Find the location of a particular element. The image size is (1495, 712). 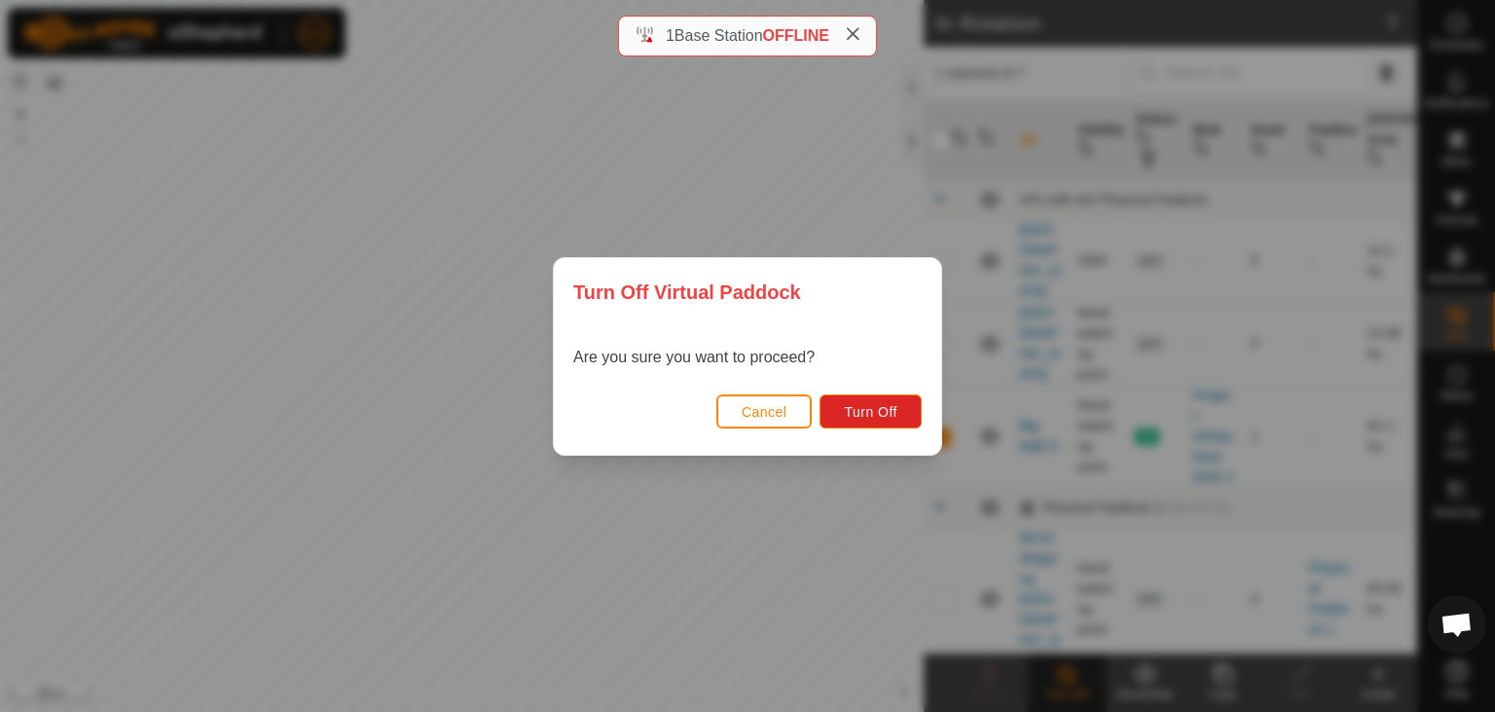

span: Turn Off Virtual Paddock is located at coordinates (687, 292).